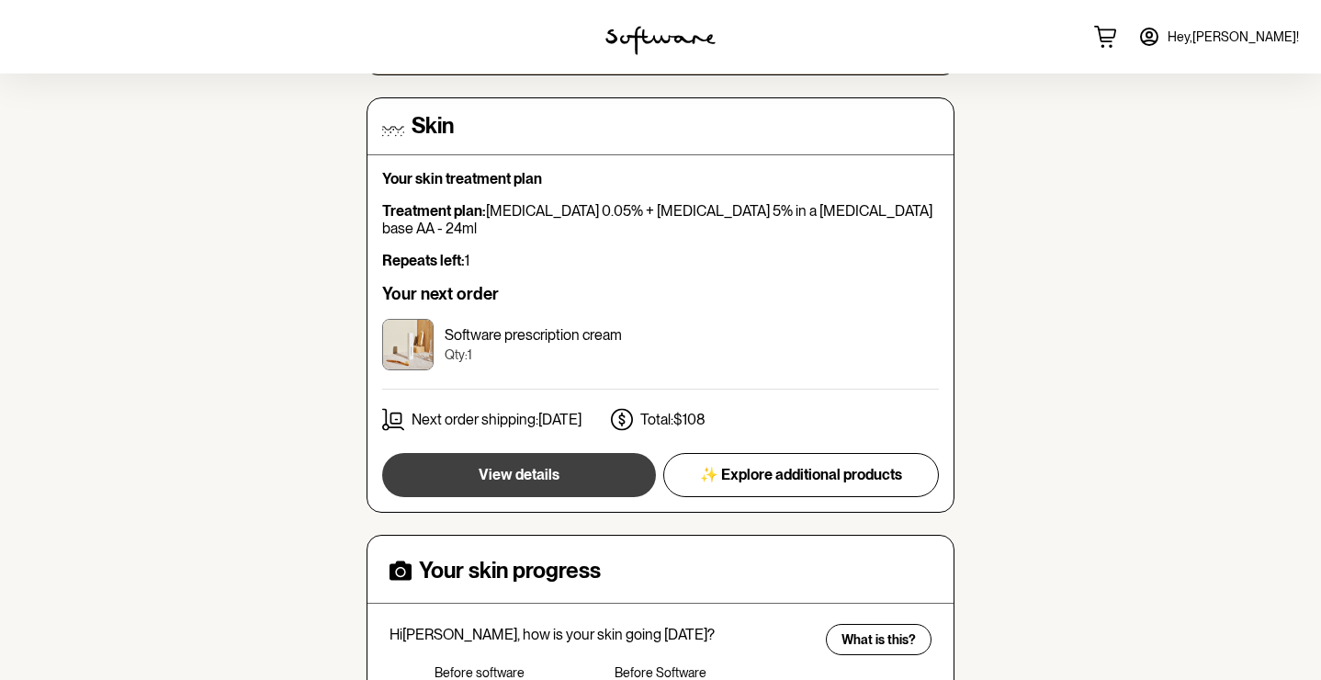 This screenshot has width=1321, height=680. I want to click on span: View details, so click(519, 474).